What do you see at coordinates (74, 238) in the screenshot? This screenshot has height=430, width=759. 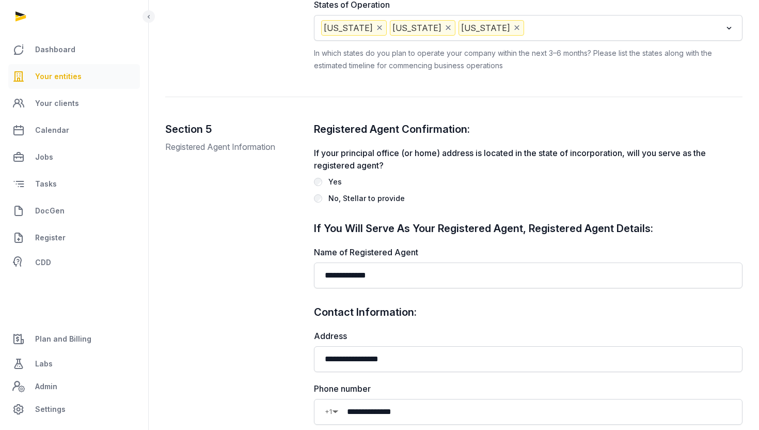 I see `a: Register` at bounding box center [74, 238].